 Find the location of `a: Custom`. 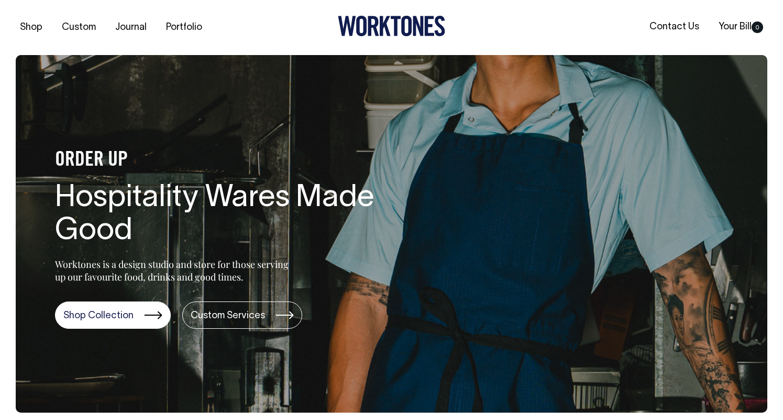

a: Custom is located at coordinates (79, 27).